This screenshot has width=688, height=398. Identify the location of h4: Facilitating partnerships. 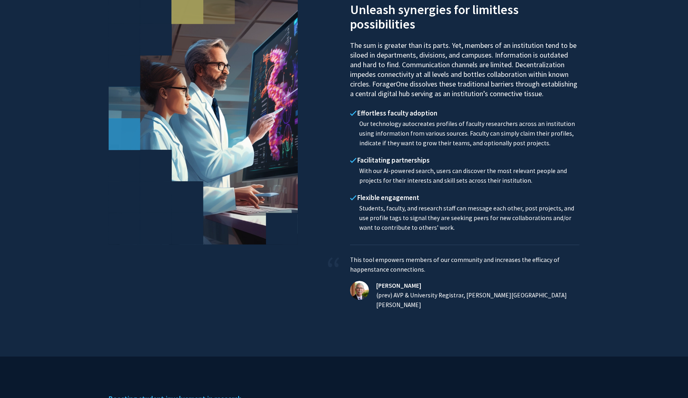
(465, 160).